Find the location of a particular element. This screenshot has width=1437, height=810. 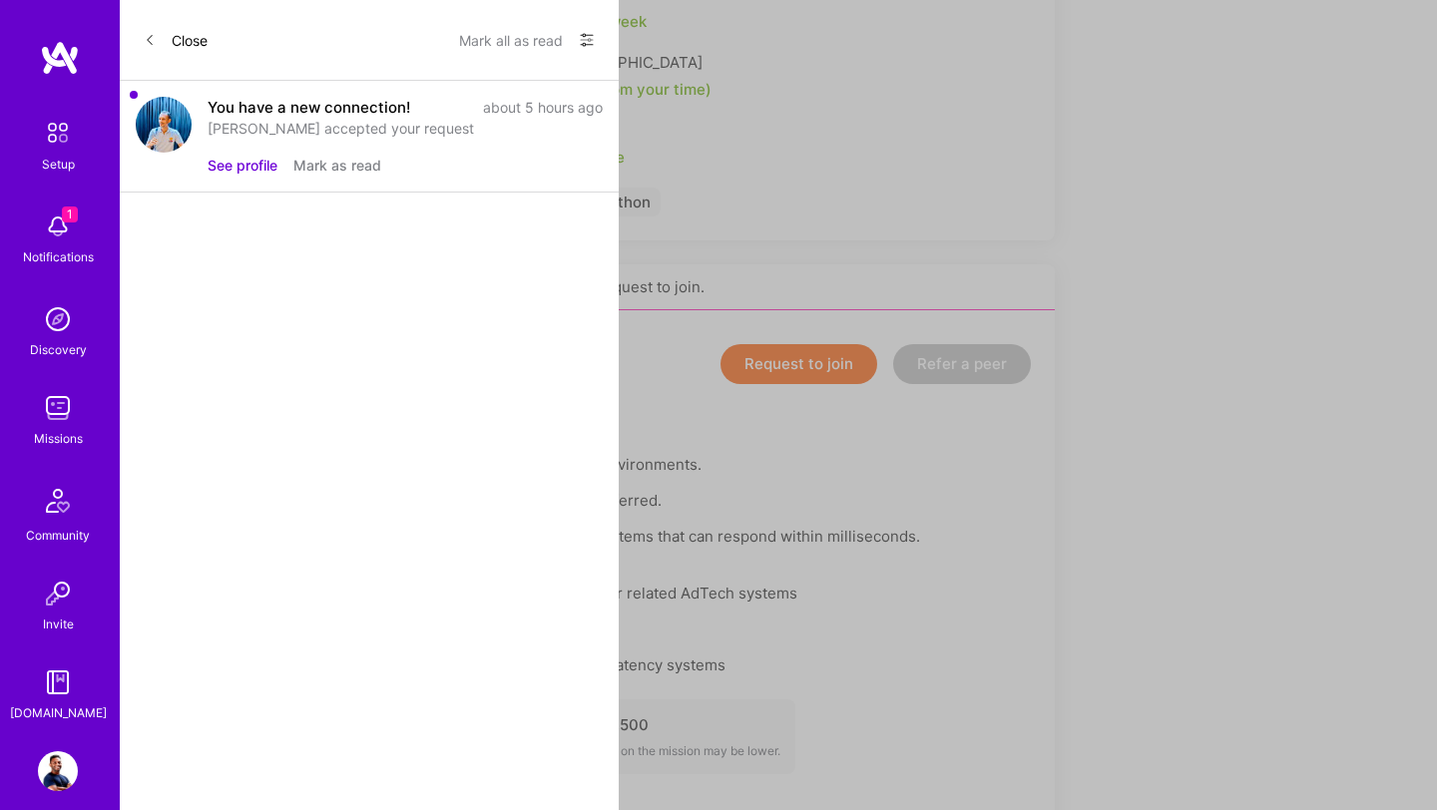

img: discovery is located at coordinates (58, 319).